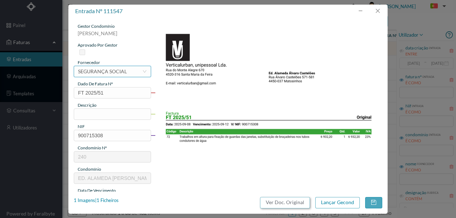 The width and height of the screenshot is (456, 218). I want to click on span: gestor condomínio, so click(96, 26).